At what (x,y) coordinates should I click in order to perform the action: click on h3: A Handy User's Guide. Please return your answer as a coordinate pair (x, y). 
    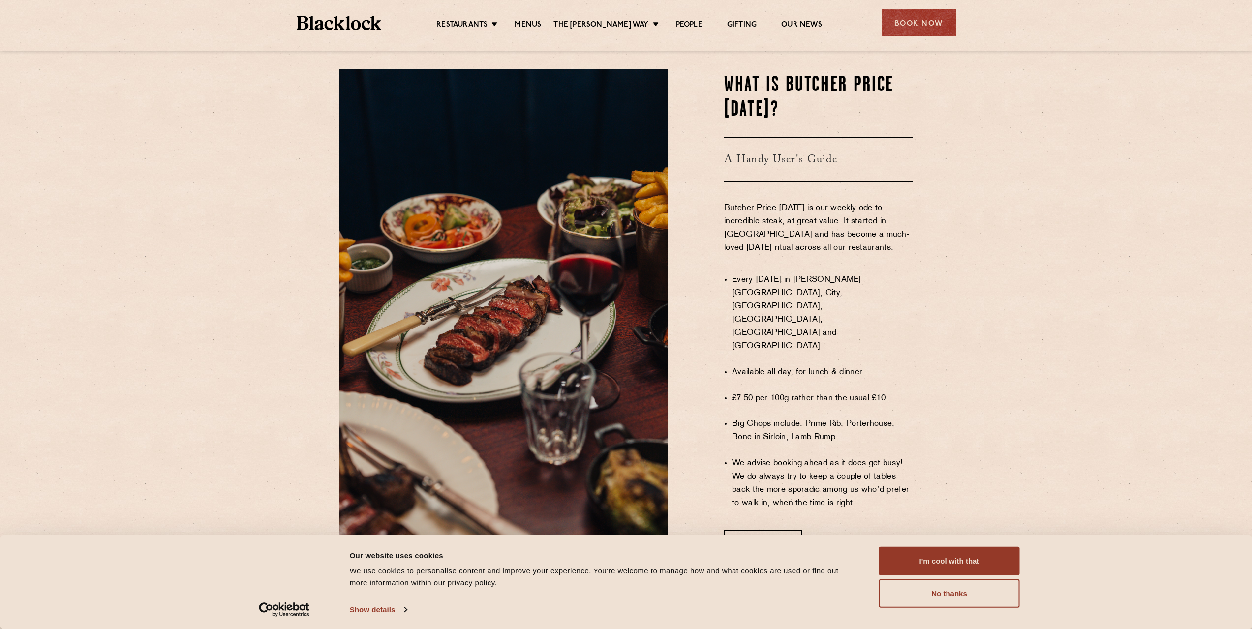
    Looking at the image, I should click on (818, 159).